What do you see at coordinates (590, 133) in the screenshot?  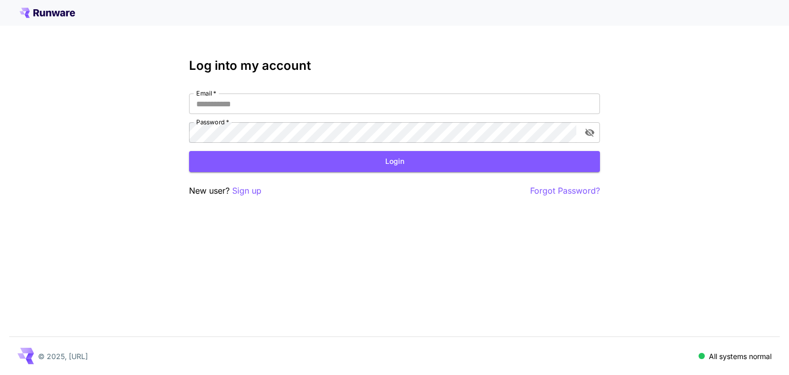 I see `button: toggle password visibility` at bounding box center [590, 133].